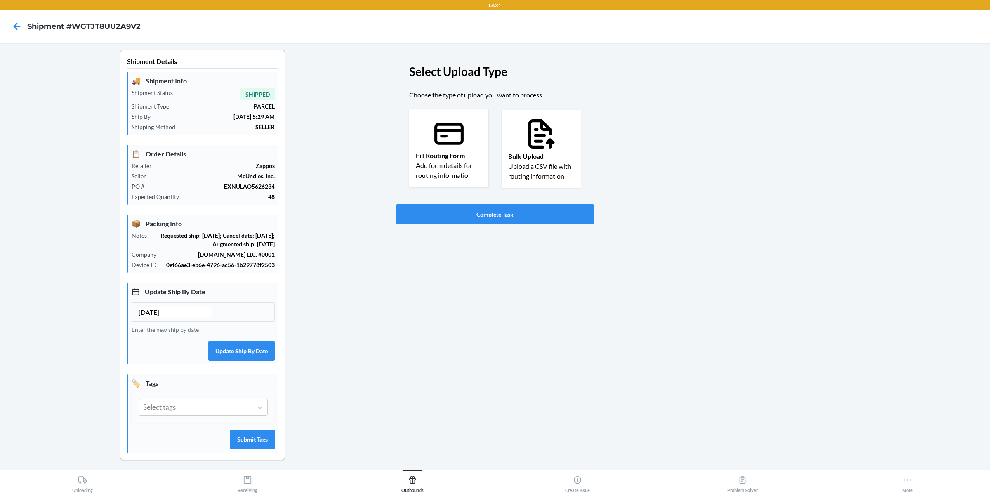  What do you see at coordinates (241, 350) in the screenshot?
I see `button: Update Ship By Date` at bounding box center [241, 350].